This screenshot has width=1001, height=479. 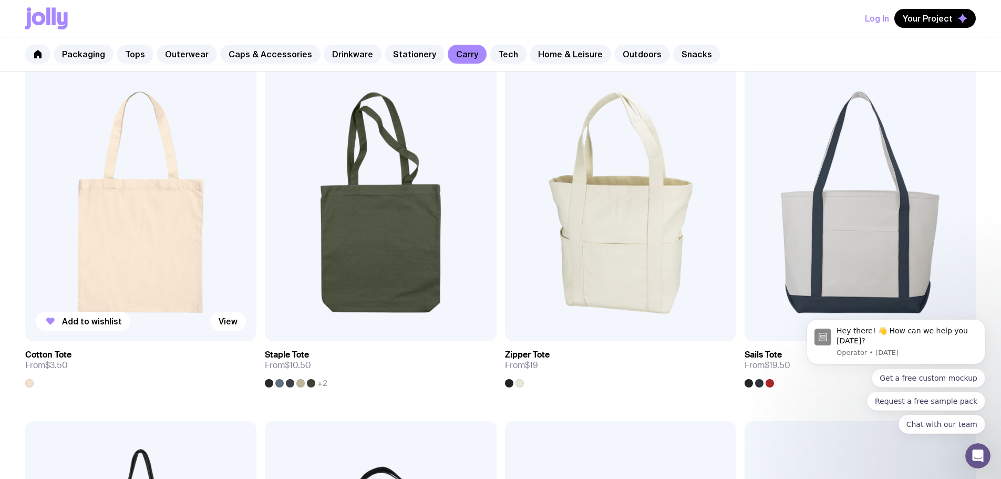 What do you see at coordinates (642, 54) in the screenshot?
I see `a: Outdoors` at bounding box center [642, 54].